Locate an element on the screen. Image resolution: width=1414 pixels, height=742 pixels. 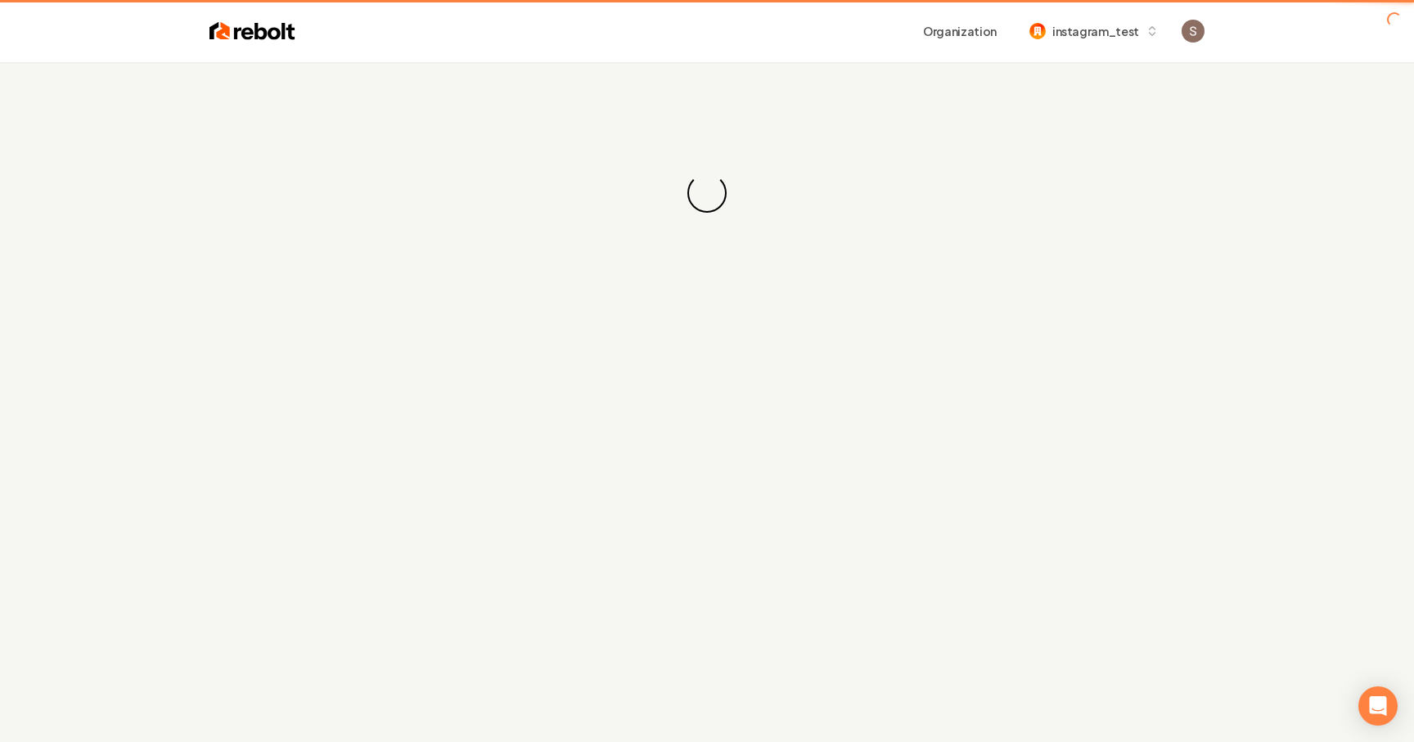
div: Open Intercom Messenger is located at coordinates (1378, 706).